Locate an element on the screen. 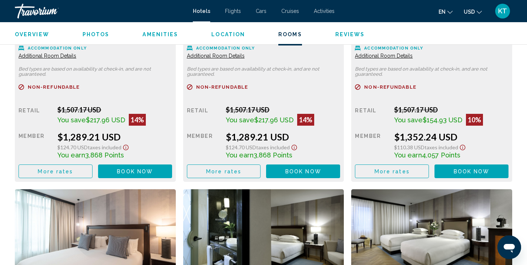 Image resolution: width=527 pixels, height=265 pixels. a: Travorium is located at coordinates (100, 11).